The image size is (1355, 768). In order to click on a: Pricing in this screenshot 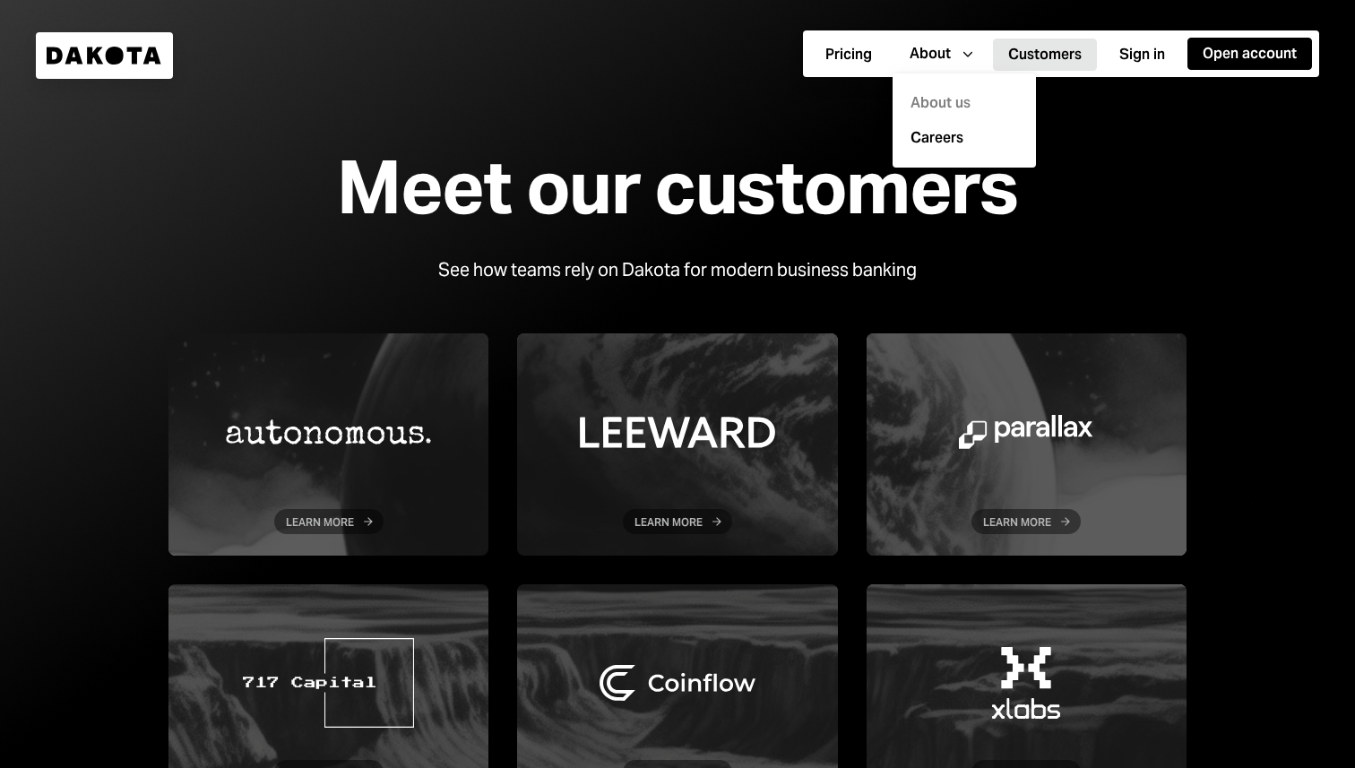, I will do `click(849, 54)`.